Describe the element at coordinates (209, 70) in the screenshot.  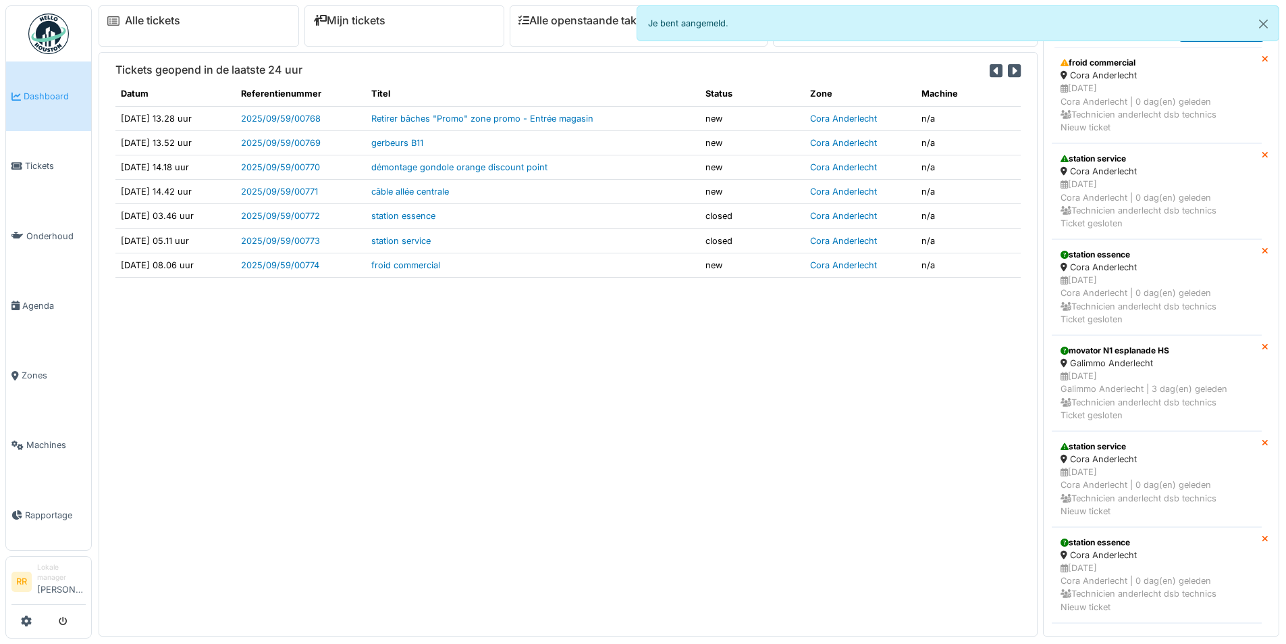
I see `h6: Tickets geopend in de laatste 24 uur` at that location.